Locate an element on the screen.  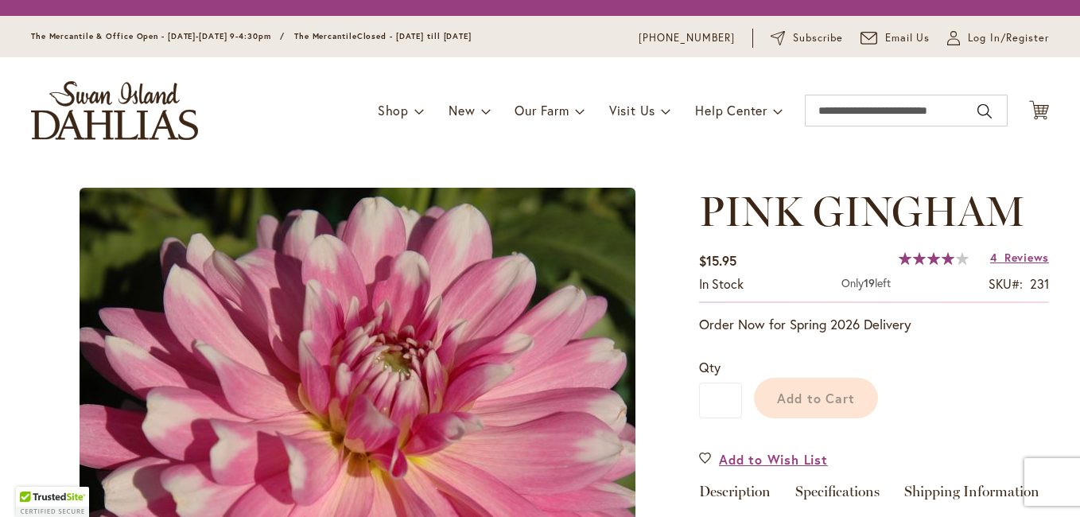
a: 4 Reviews is located at coordinates (1019, 257).